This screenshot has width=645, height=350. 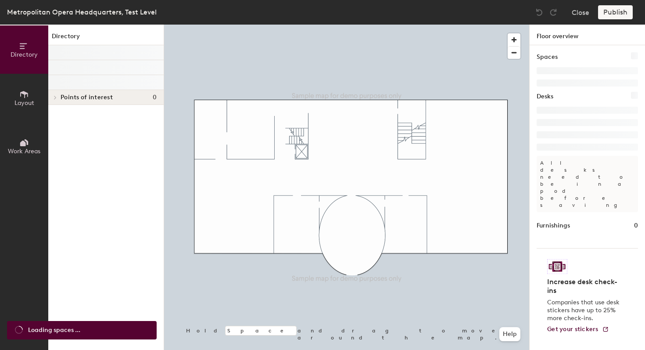 What do you see at coordinates (86, 97) in the screenshot?
I see `span: Points of interest` at bounding box center [86, 97].